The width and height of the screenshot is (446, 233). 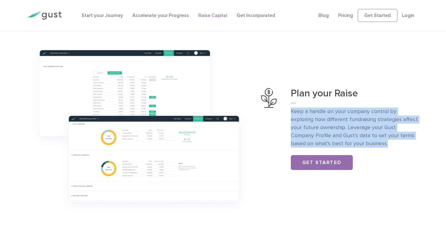 I want to click on h3: Plan your Raise, so click(x=355, y=96).